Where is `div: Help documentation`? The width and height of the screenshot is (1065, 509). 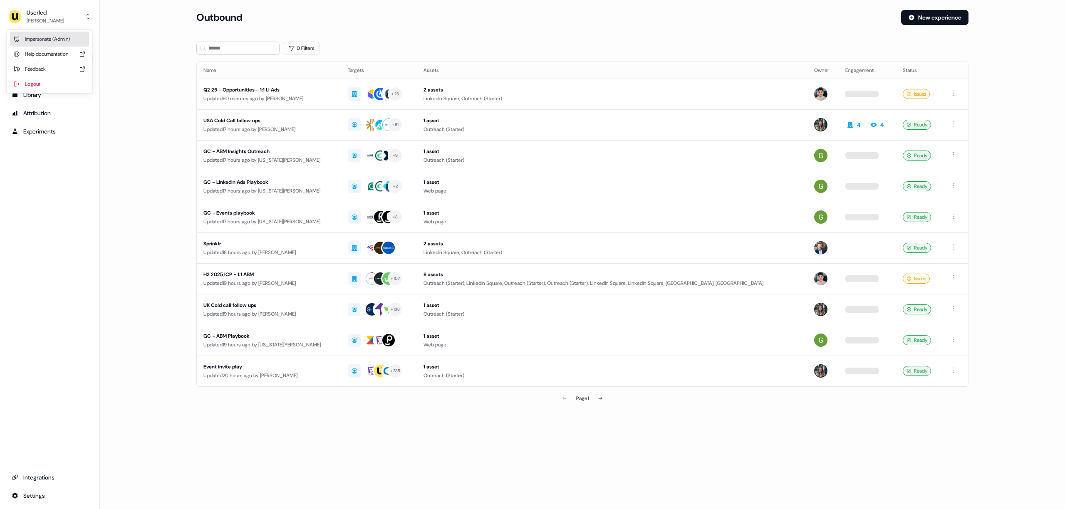
div: Help documentation is located at coordinates (50, 54).